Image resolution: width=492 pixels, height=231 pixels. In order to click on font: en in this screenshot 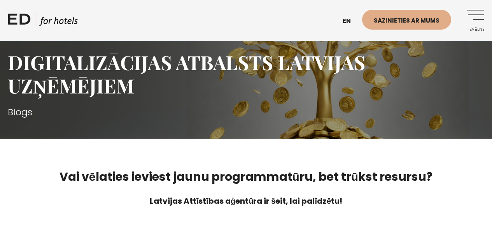, I will do `click(346, 21)`.